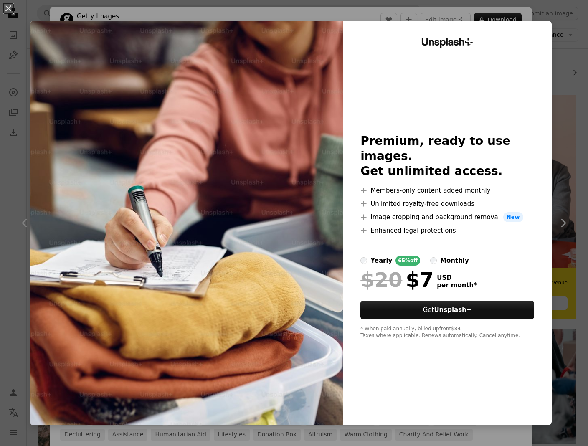  Describe the element at coordinates (447, 190) in the screenshot. I see `li: Members-only content added monthly` at that location.